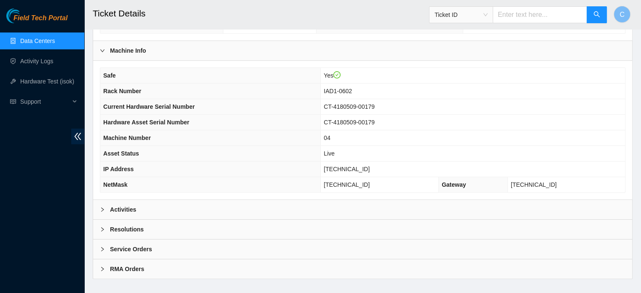  What do you see at coordinates (47, 81) in the screenshot?
I see `a: Hardware Test (isok)` at bounding box center [47, 81].